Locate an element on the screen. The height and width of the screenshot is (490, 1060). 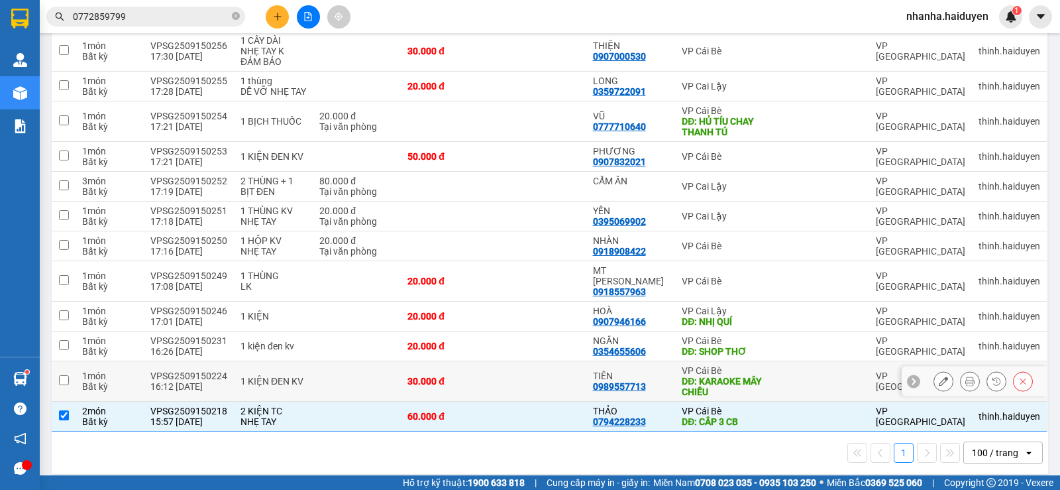
div: CẨM ÂN is located at coordinates (631, 181).